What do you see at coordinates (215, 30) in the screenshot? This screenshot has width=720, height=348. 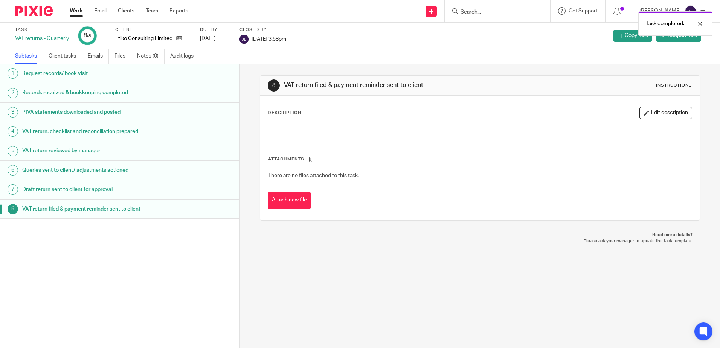 I see `label: Due by` at bounding box center [215, 30].